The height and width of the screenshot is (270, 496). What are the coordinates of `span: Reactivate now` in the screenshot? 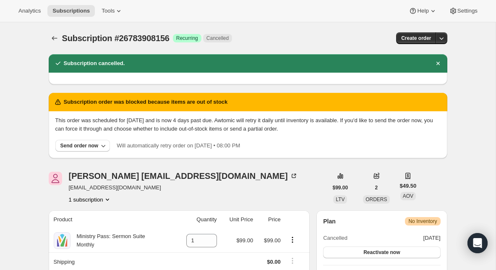 It's located at (382, 252).